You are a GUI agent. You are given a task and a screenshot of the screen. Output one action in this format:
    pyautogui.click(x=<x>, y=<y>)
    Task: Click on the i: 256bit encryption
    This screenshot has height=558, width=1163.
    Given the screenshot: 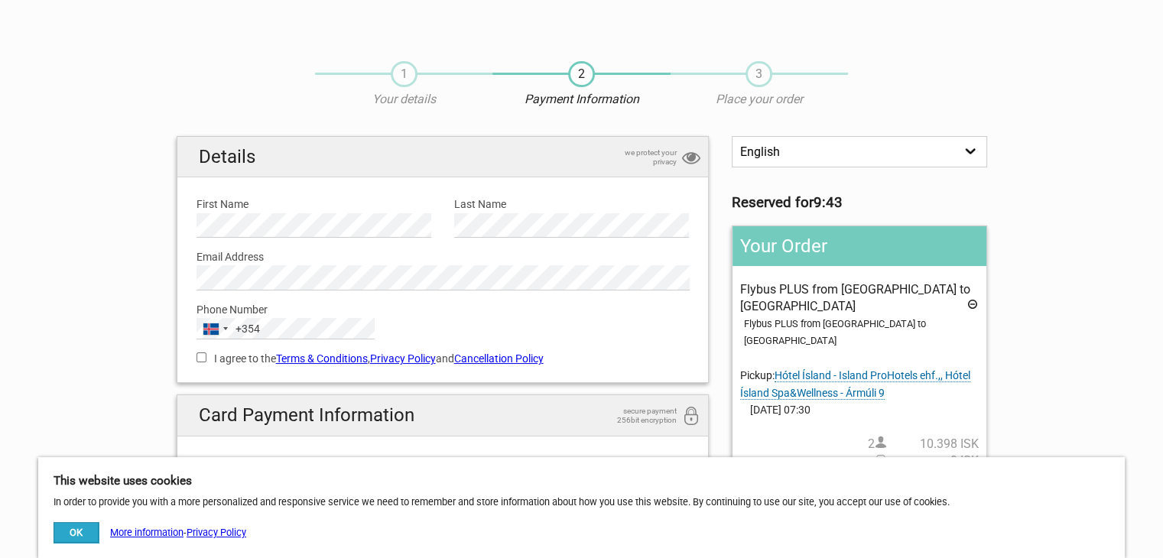 What is the action you would take?
    pyautogui.click(x=691, y=417)
    